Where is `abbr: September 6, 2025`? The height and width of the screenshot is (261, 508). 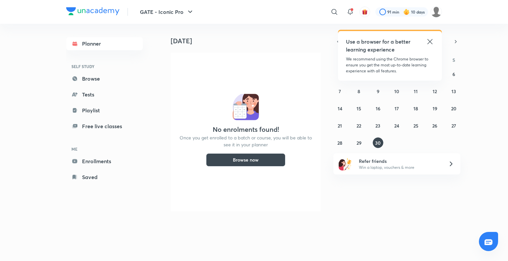
abbr: September 6, 2025 is located at coordinates (454, 74).